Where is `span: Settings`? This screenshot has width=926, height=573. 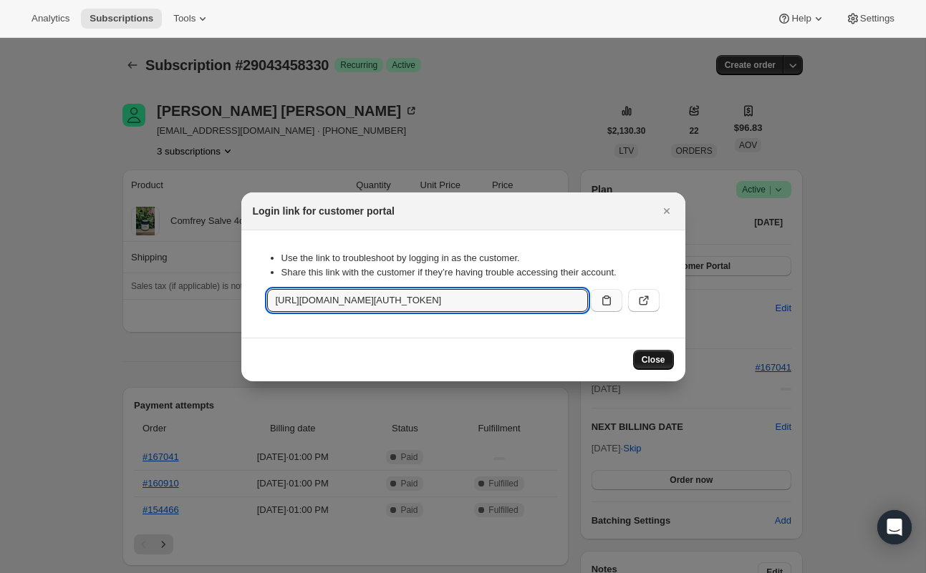 span: Settings is located at coordinates (877, 19).